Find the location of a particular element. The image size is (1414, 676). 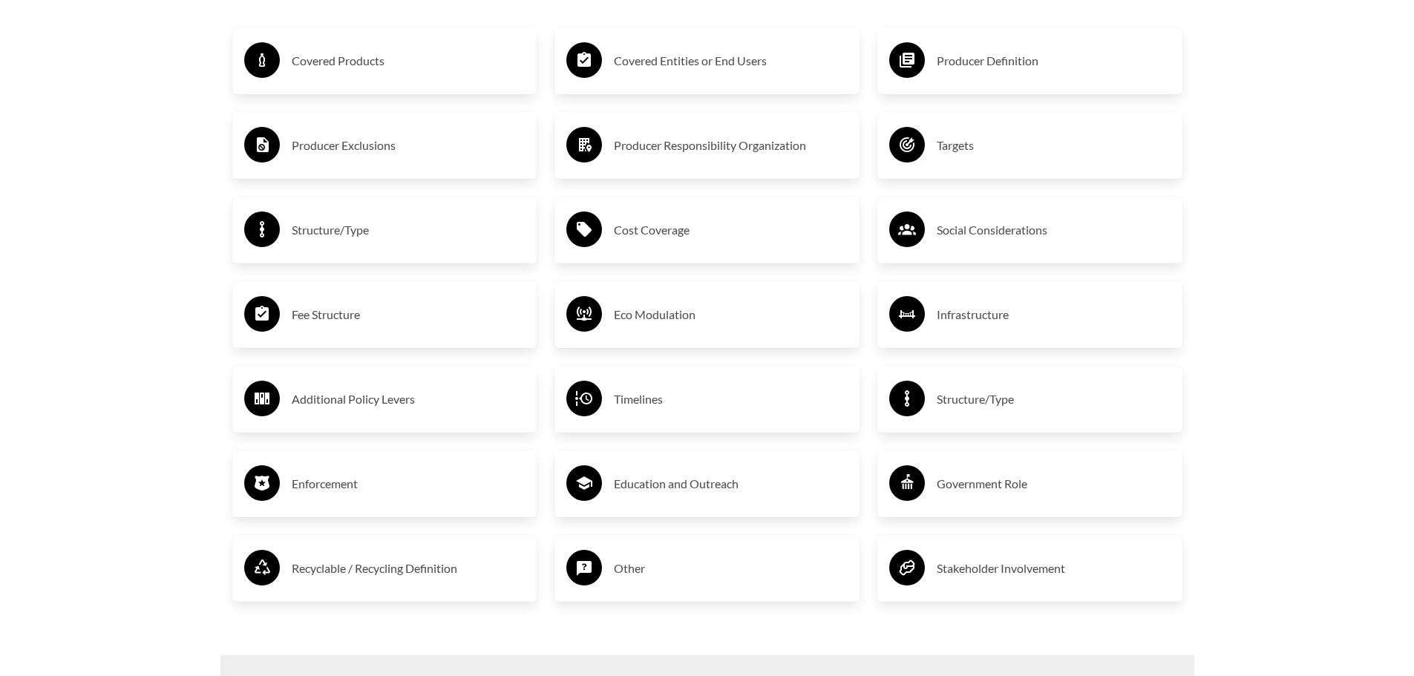

h3: Additional Policy Levers is located at coordinates (408, 399).